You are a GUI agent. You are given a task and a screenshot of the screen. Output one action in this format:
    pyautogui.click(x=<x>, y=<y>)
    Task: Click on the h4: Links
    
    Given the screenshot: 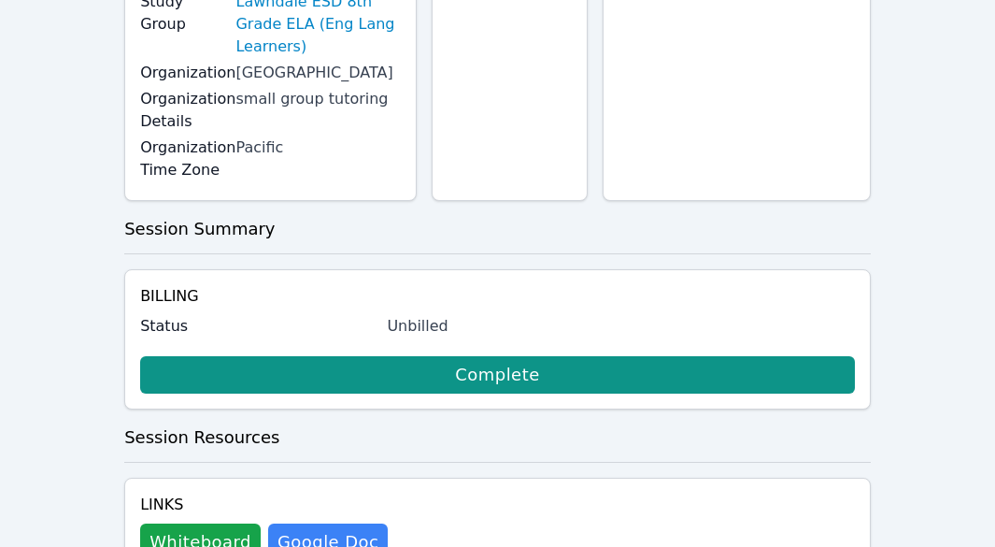 What is the action you would take?
    pyautogui.click(x=263, y=505)
    